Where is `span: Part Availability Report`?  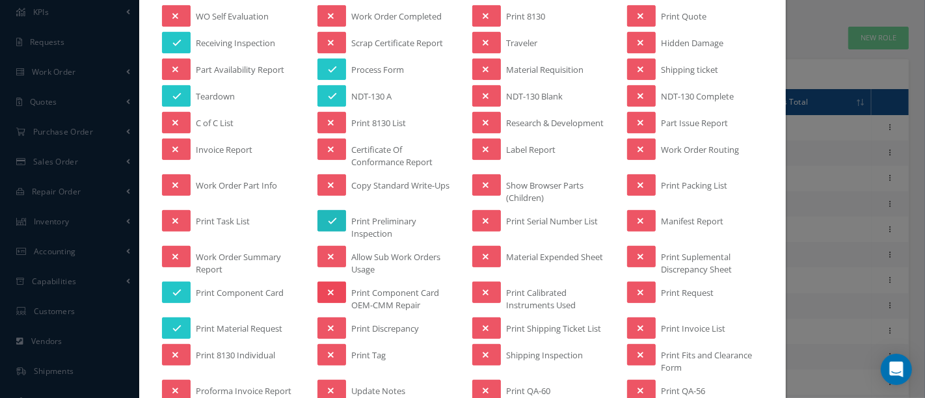 span: Part Availability Report is located at coordinates (240, 72).